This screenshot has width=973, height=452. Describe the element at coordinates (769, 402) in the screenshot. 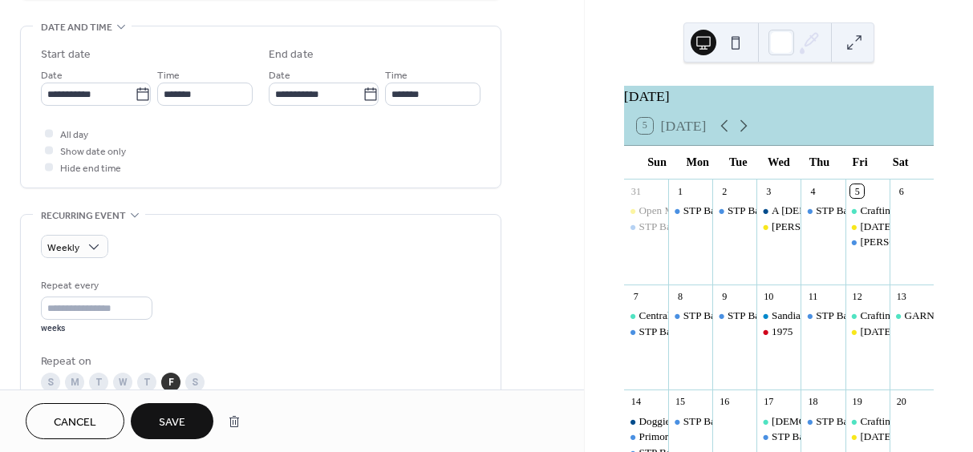

I see `div: 17` at that location.